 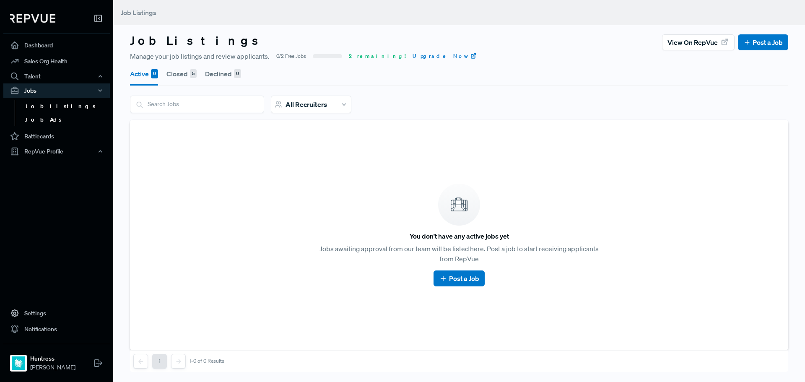 I want to click on a: Job Listings, so click(x=68, y=107).